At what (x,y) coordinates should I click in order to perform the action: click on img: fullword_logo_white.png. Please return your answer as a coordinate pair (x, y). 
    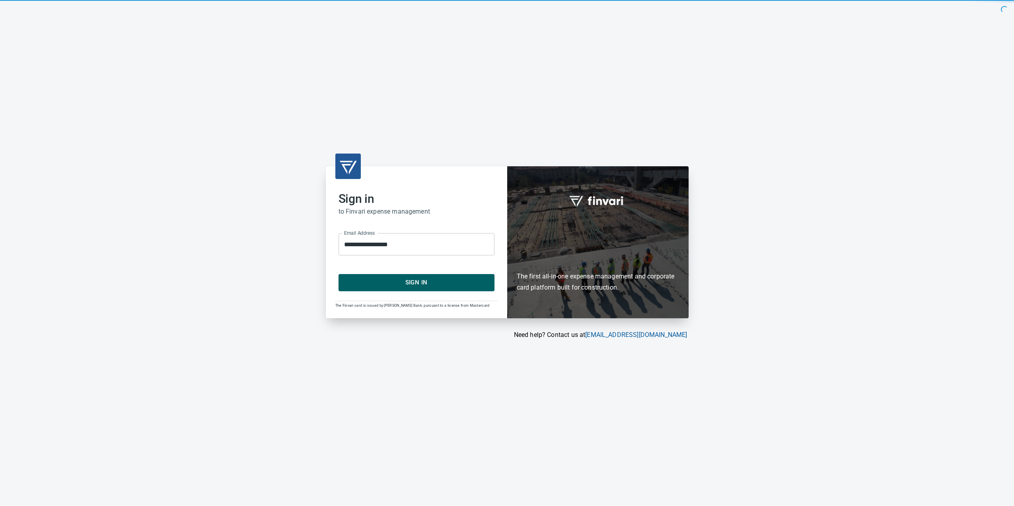
    Looking at the image, I should click on (598, 200).